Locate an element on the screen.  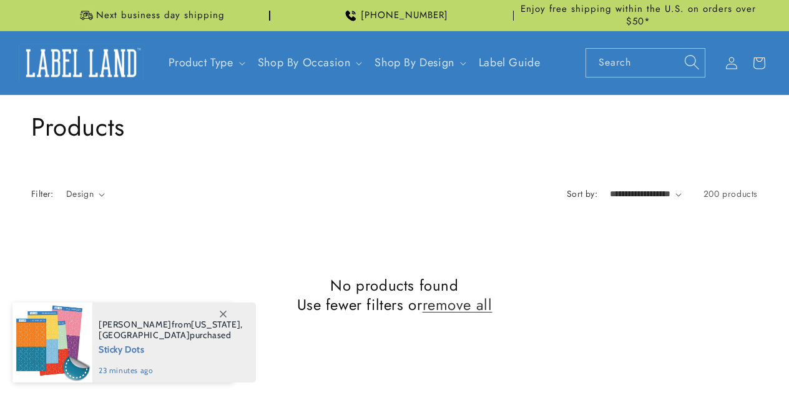
a: Product Type is located at coordinates (201, 62).